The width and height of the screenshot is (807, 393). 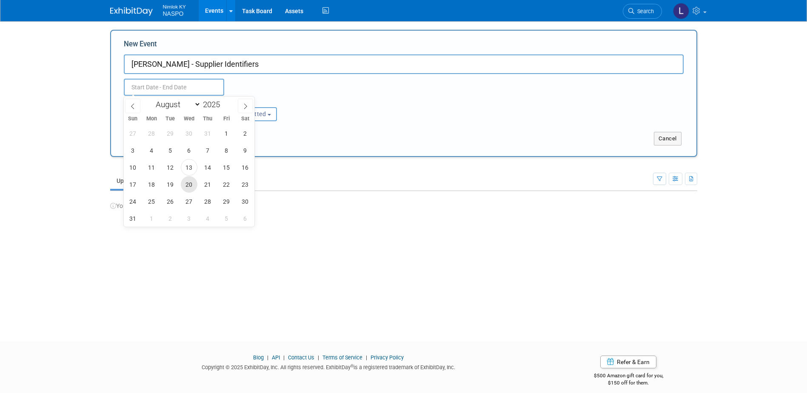 I want to click on select: Month, so click(x=176, y=104).